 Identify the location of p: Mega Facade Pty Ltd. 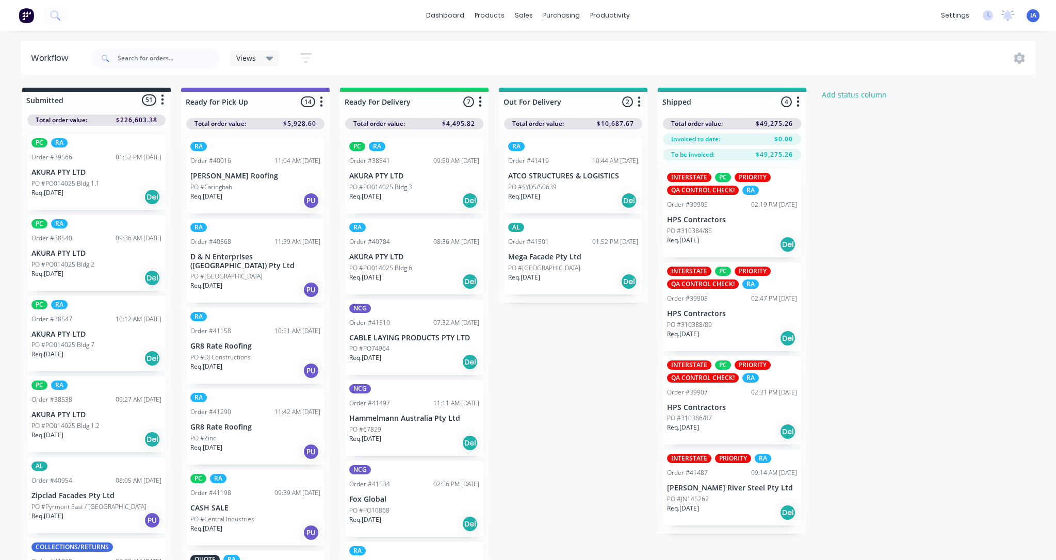
(573, 257).